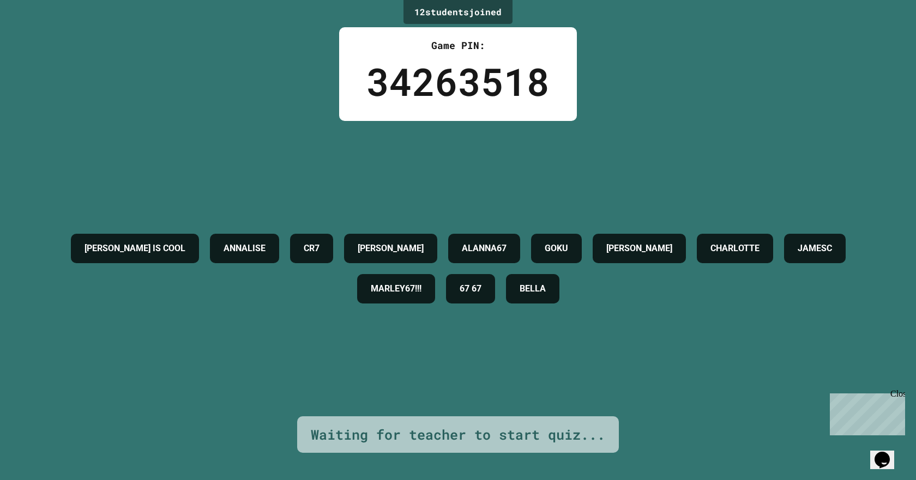  I want to click on h4: BELLA, so click(532, 289).